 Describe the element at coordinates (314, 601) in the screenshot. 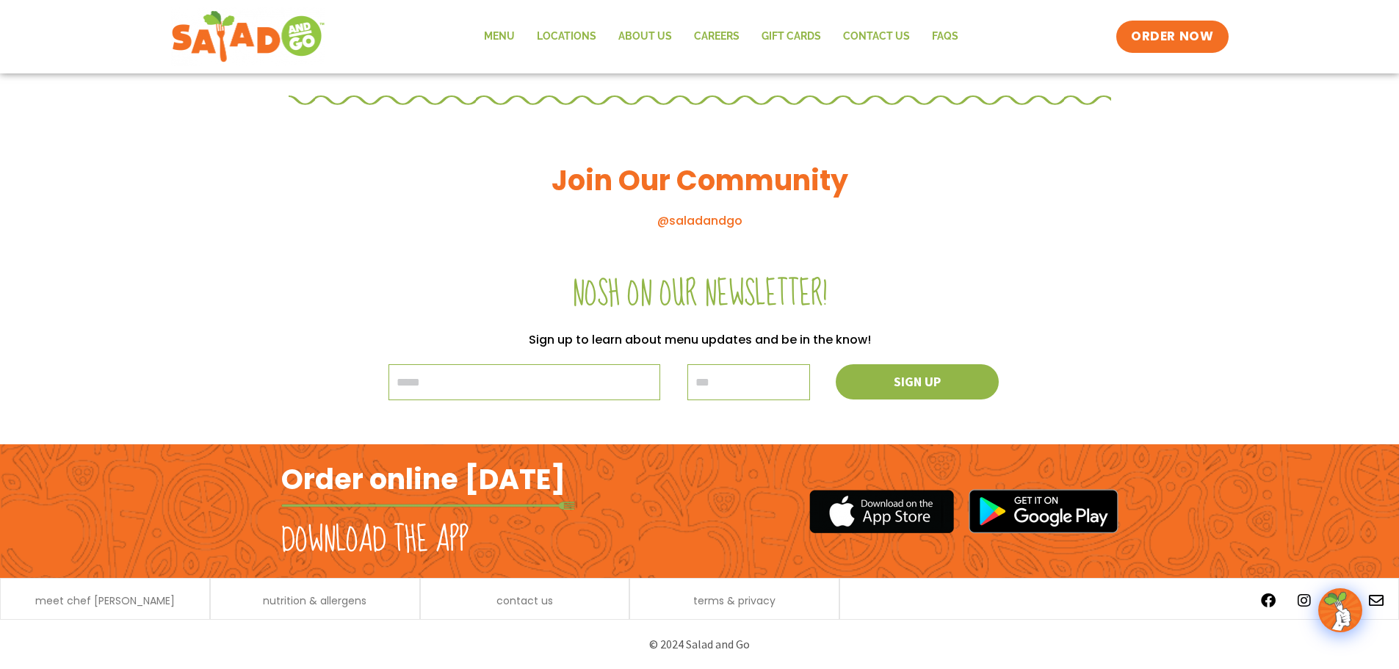

I see `span: nutrition & allergens` at that location.